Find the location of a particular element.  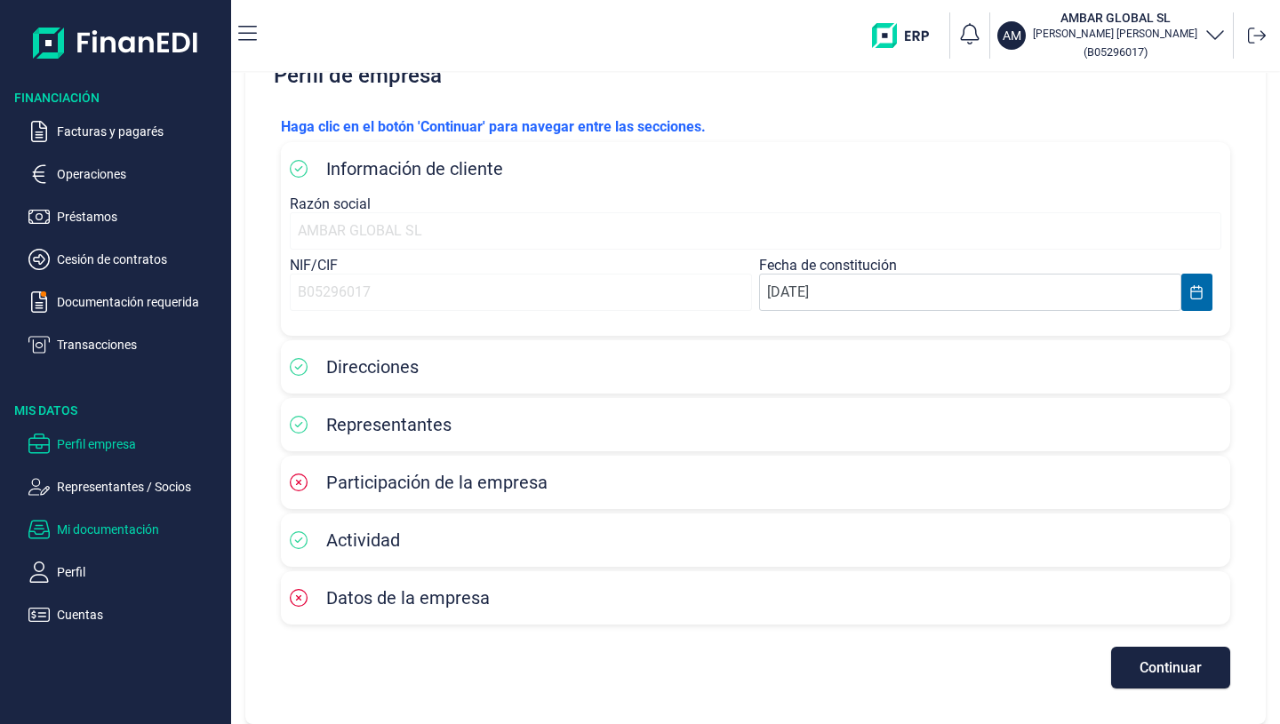

label: Razón social is located at coordinates (330, 204).